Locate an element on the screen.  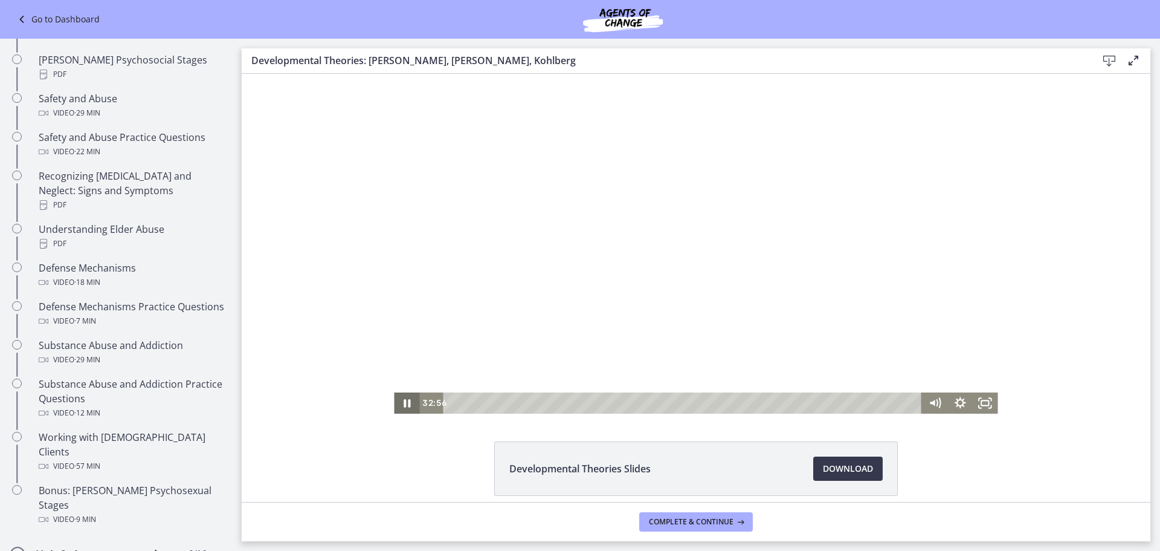
div: Substance Abuse and Addiction is located at coordinates (133, 352).